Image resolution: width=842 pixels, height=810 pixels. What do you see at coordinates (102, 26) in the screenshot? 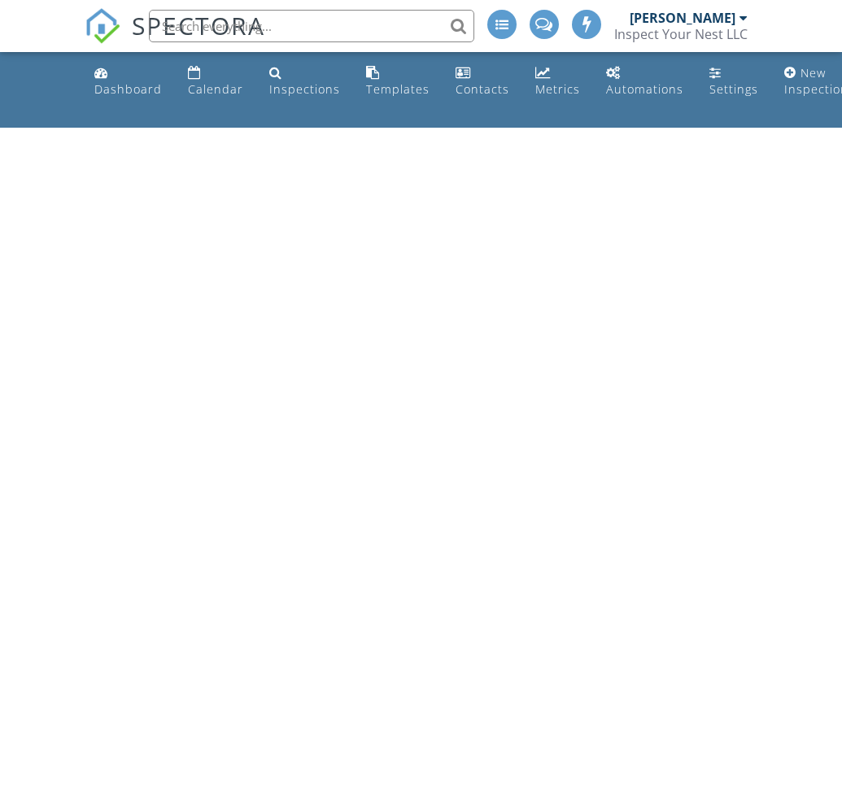
I see `img: The Best Home Inspection Software - Spectora` at bounding box center [102, 26].